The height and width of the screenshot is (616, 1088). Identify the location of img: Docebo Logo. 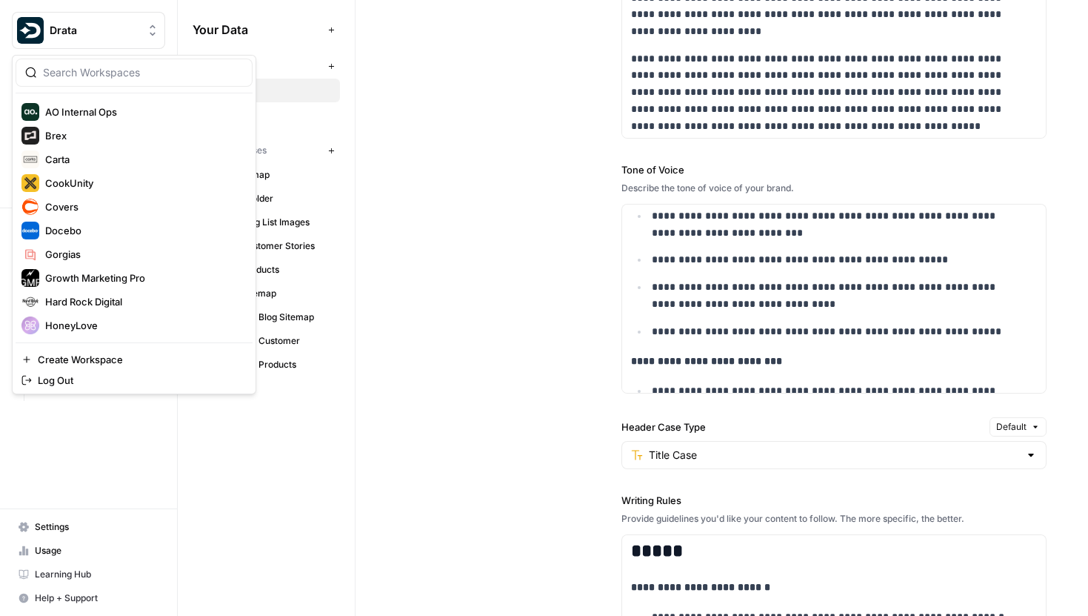
(30, 230).